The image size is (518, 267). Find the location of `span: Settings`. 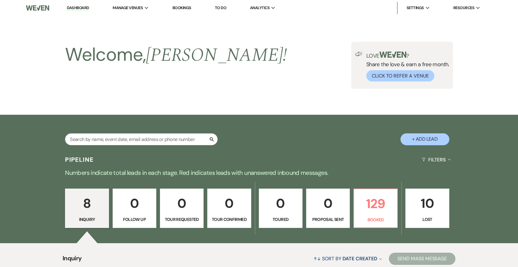

span: Settings is located at coordinates (415, 8).